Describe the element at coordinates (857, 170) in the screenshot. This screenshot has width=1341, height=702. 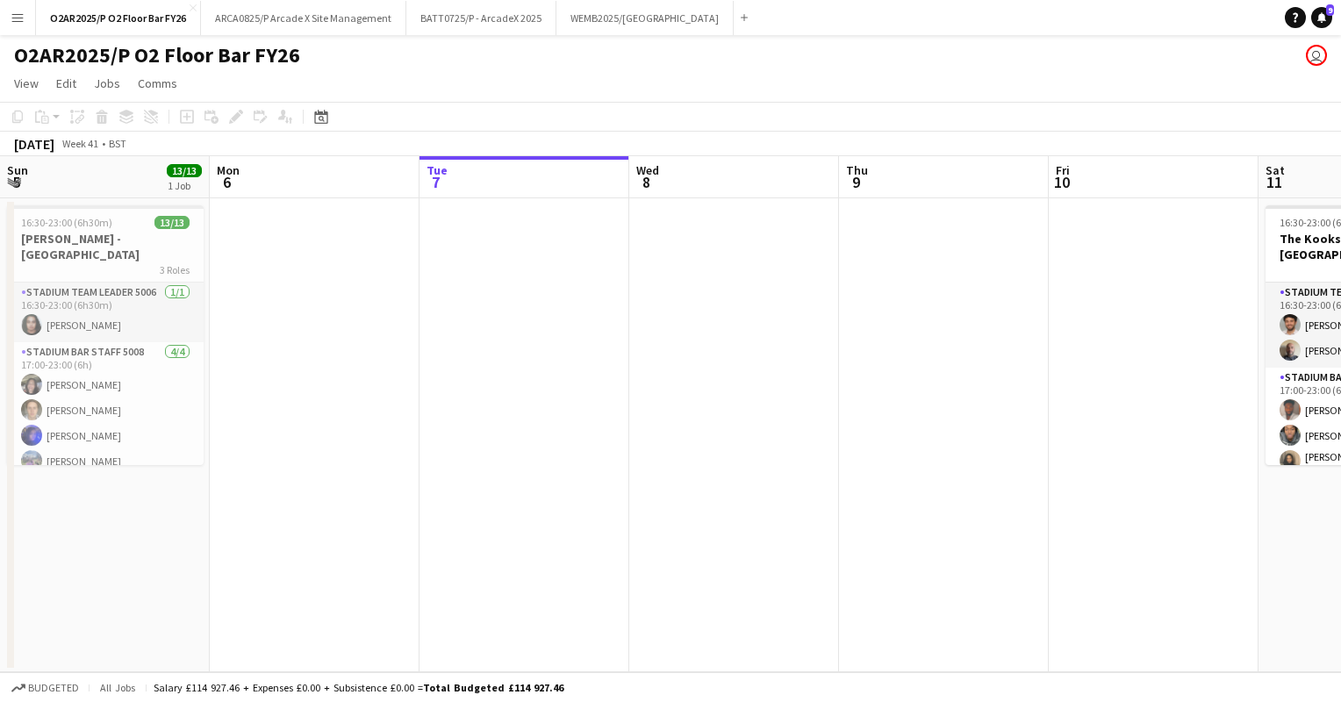
I see `span: Thu` at that location.